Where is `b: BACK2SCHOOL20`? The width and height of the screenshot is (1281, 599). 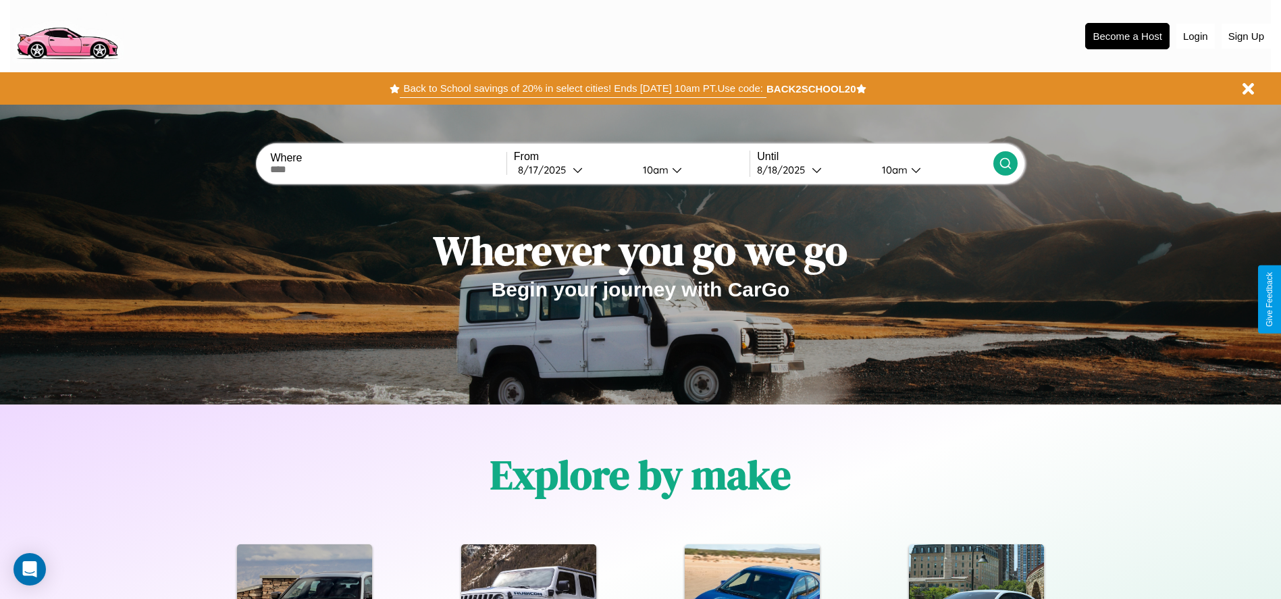
b: BACK2SCHOOL20 is located at coordinates (811, 88).